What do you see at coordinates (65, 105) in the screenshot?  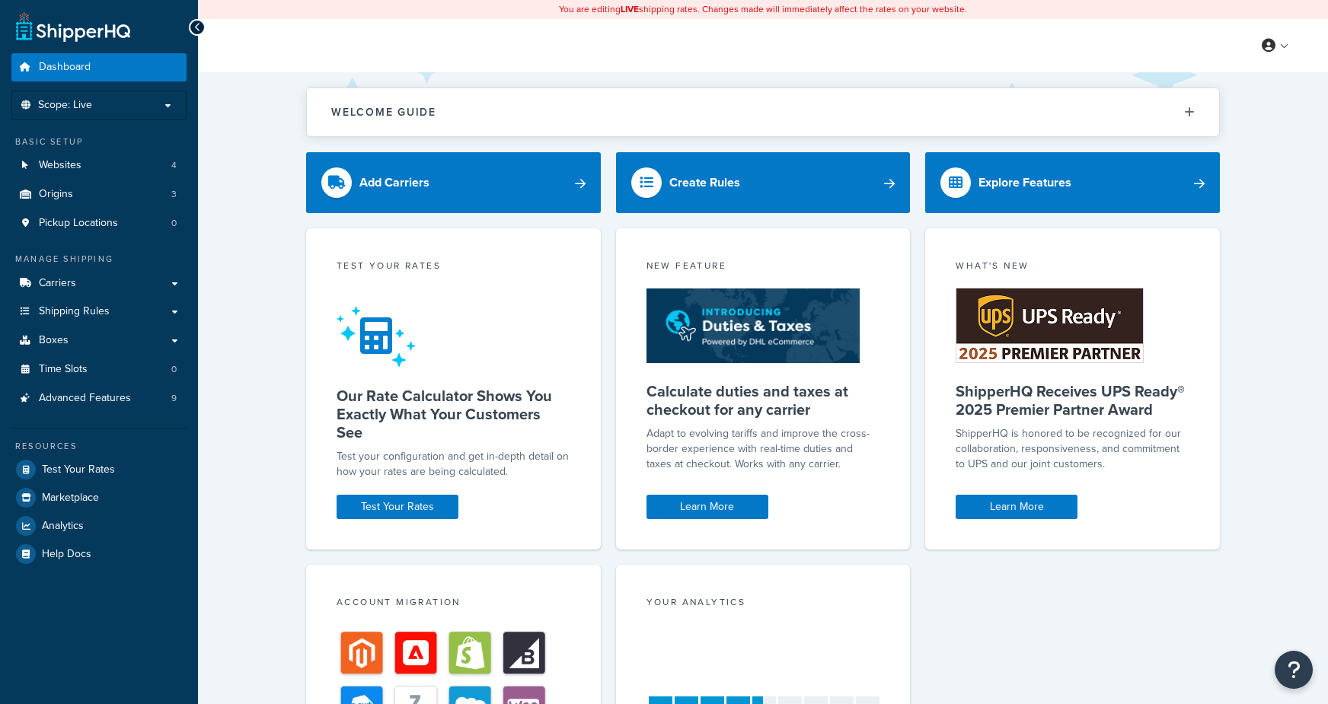 I see `span: Scope: Live` at bounding box center [65, 105].